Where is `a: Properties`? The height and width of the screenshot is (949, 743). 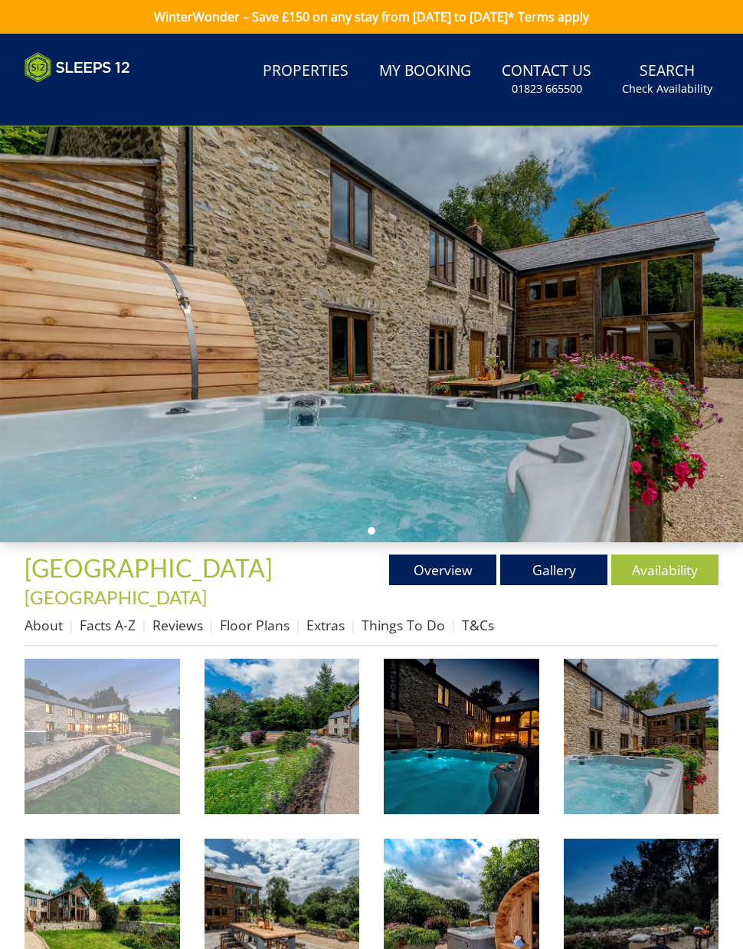 a: Properties is located at coordinates (305, 71).